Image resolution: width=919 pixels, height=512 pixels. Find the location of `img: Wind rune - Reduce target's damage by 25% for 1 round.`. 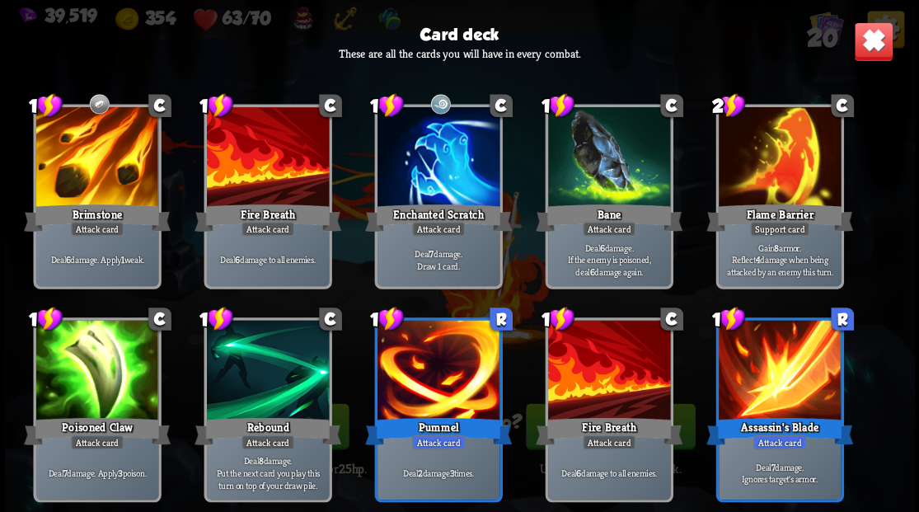

img: Wind rune - Reduce target's damage by 25% for 1 round. is located at coordinates (440, 104).